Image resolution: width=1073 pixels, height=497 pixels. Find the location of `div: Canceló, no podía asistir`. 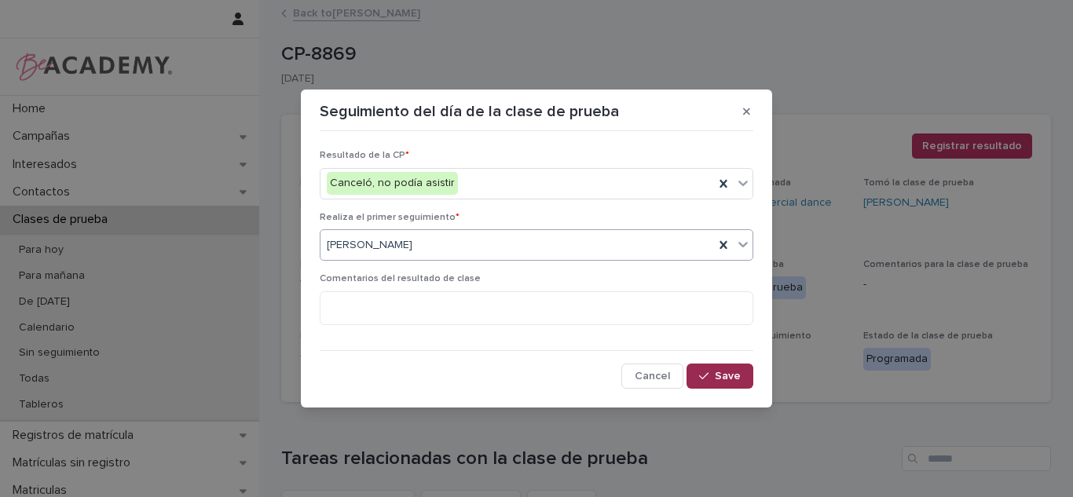

div: Canceló, no podía asistir is located at coordinates (392, 183).